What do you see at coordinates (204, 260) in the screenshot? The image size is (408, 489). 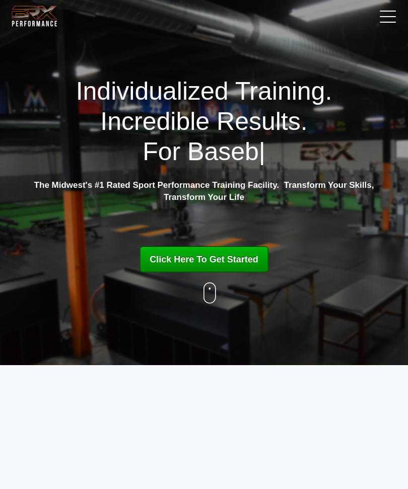 I see `a: Click Here To Get Started` at bounding box center [204, 260].